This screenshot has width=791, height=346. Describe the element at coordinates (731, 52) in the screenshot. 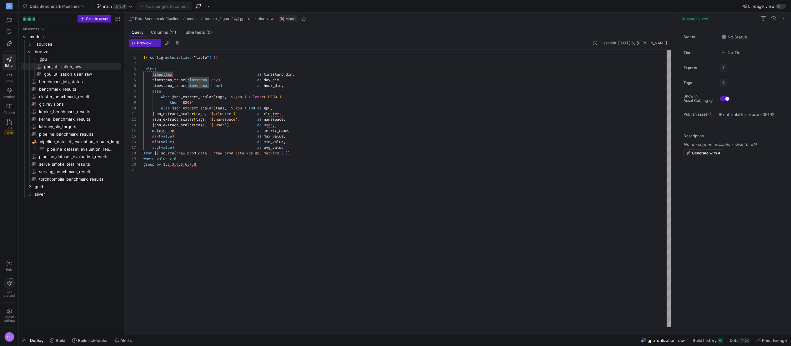

I see `span: No Tier` at that location.